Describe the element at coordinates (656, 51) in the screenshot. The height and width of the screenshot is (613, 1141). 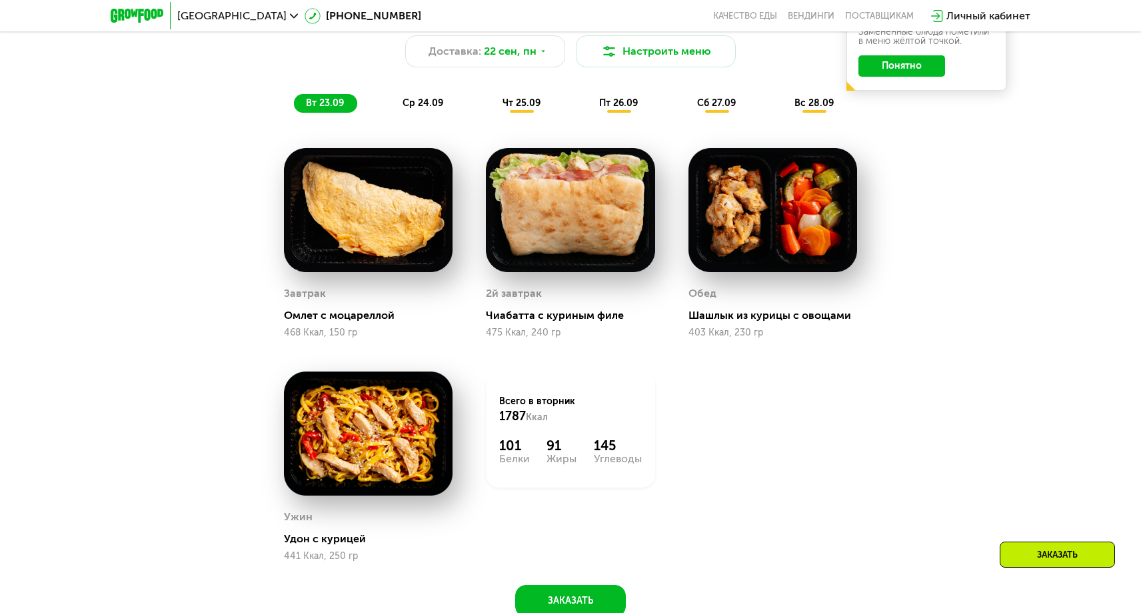
I see `button: Настроить меню` at that location.